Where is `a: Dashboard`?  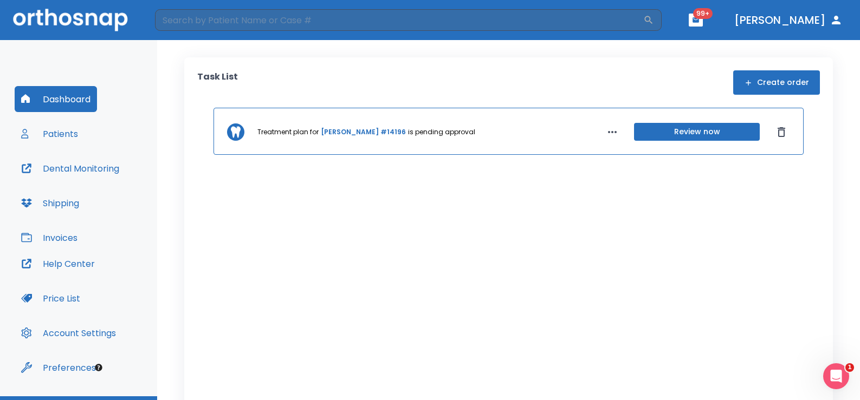
a: Dashboard is located at coordinates (56, 99).